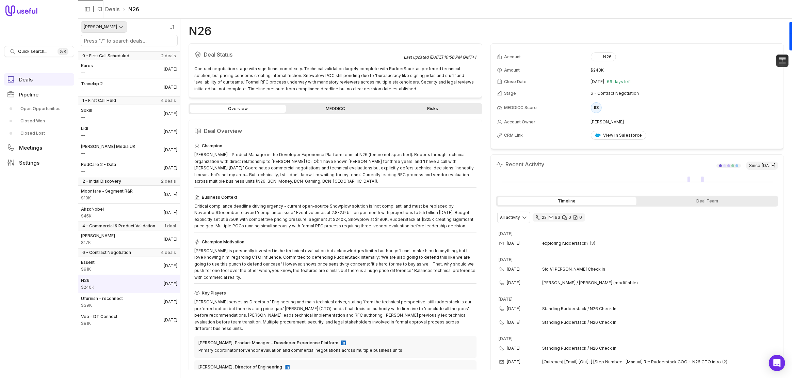  I want to click on a: Overview, so click(238, 109).